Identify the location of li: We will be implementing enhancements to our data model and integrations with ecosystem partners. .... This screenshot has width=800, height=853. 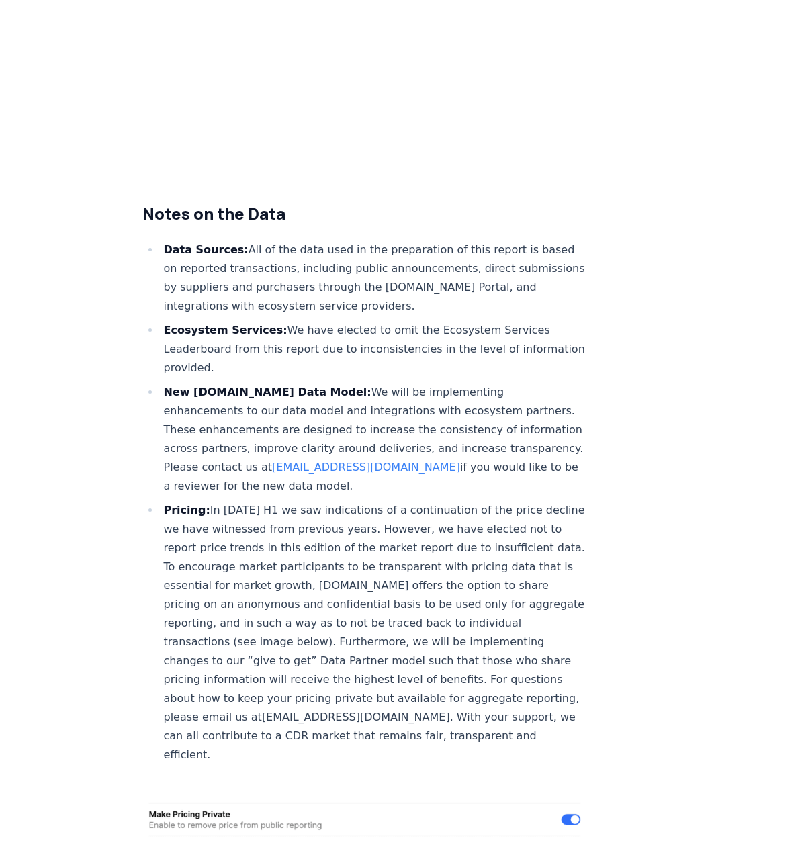
(373, 439).